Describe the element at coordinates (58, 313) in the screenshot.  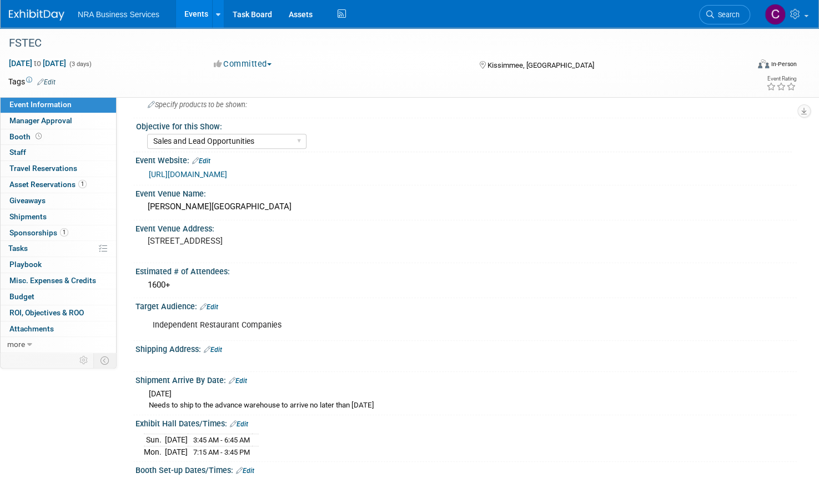
I see `a: ROI, Objectives & ROO` at that location.